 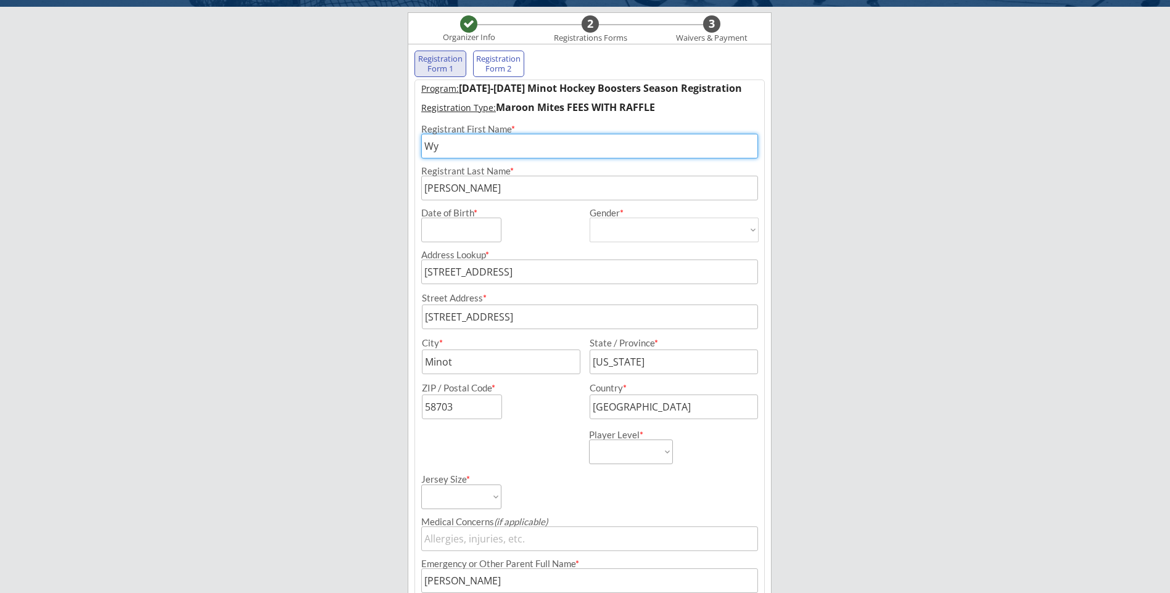 What do you see at coordinates (575, 107) in the screenshot?
I see `strong: Maroon Mites FEES WITH RAFFLE` at bounding box center [575, 107].